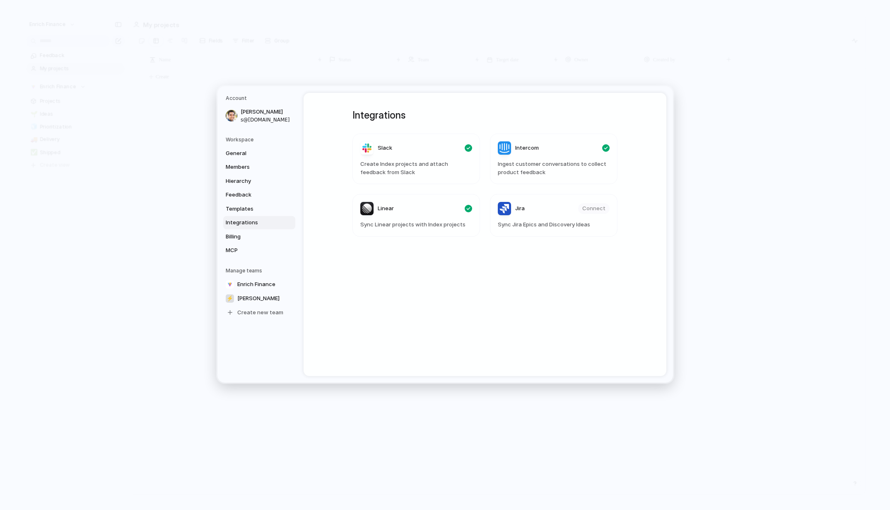 This screenshot has width=890, height=510. Describe the element at coordinates (259, 181) in the screenshot. I see `a: Hierarchy` at that location.